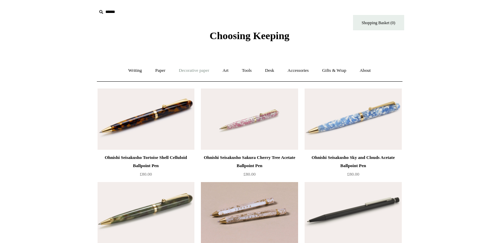 The width and height of the screenshot is (499, 243). I want to click on a: Paper, so click(160, 71).